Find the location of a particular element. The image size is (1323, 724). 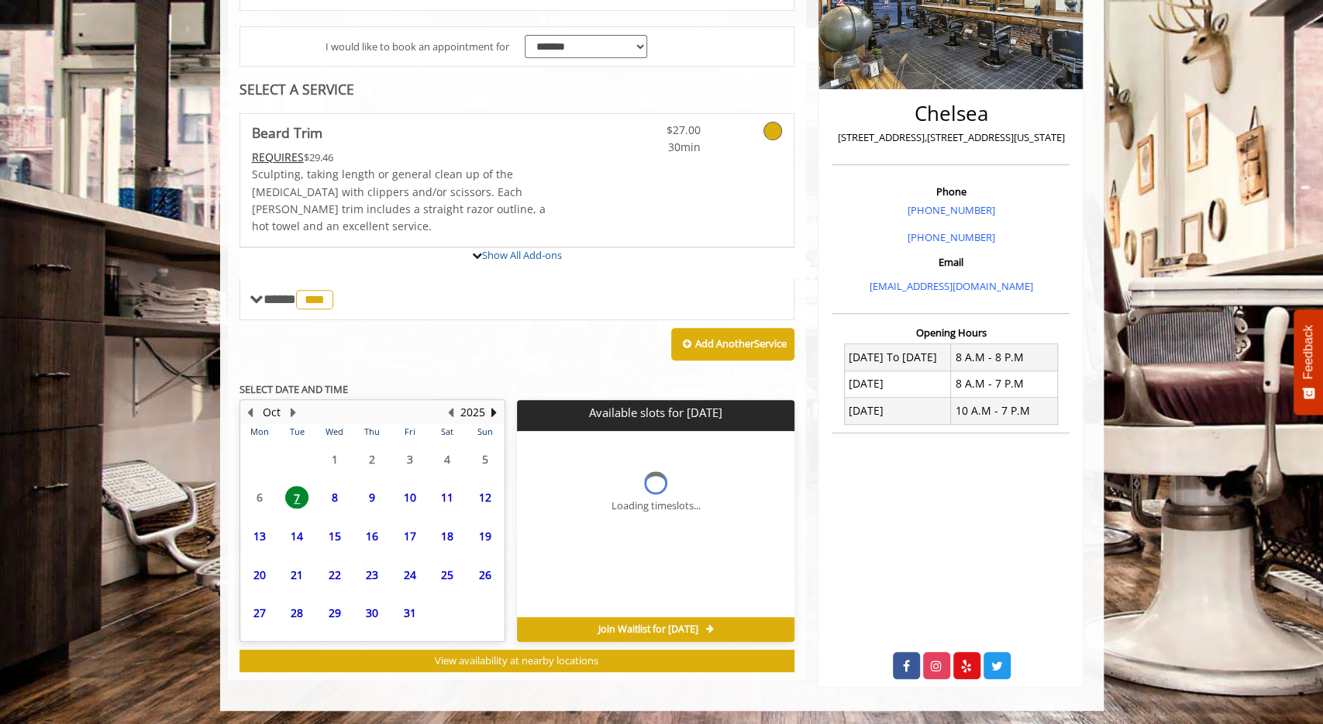

td: 8 A.M - 7 P.M is located at coordinates (1005, 384).